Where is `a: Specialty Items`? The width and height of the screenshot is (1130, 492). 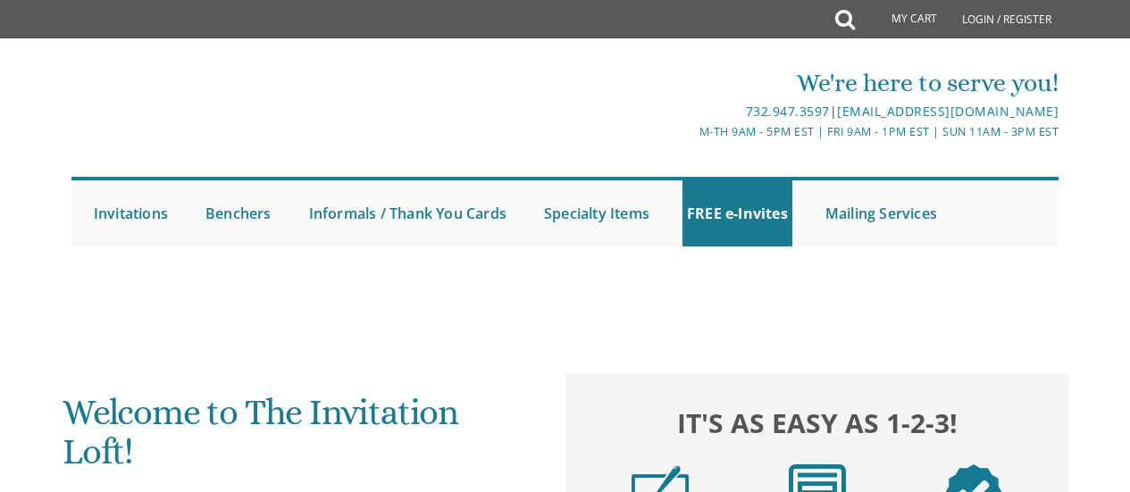
a: Specialty Items is located at coordinates (597, 214).